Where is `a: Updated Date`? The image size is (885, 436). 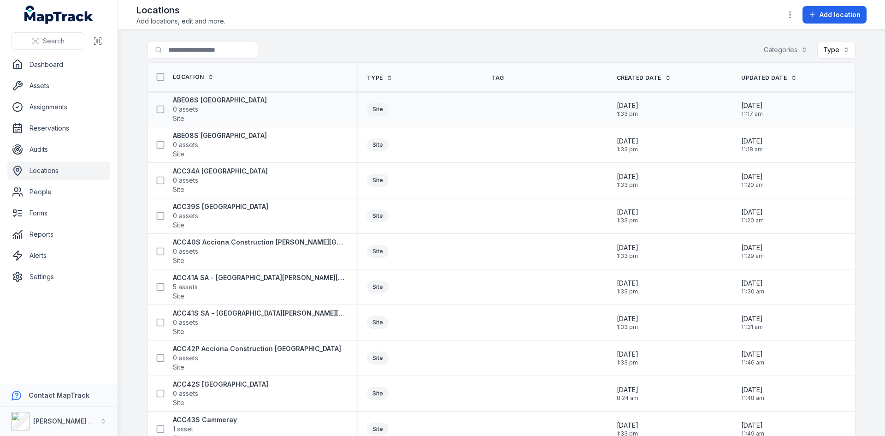
a: Updated Date is located at coordinates (769, 78).